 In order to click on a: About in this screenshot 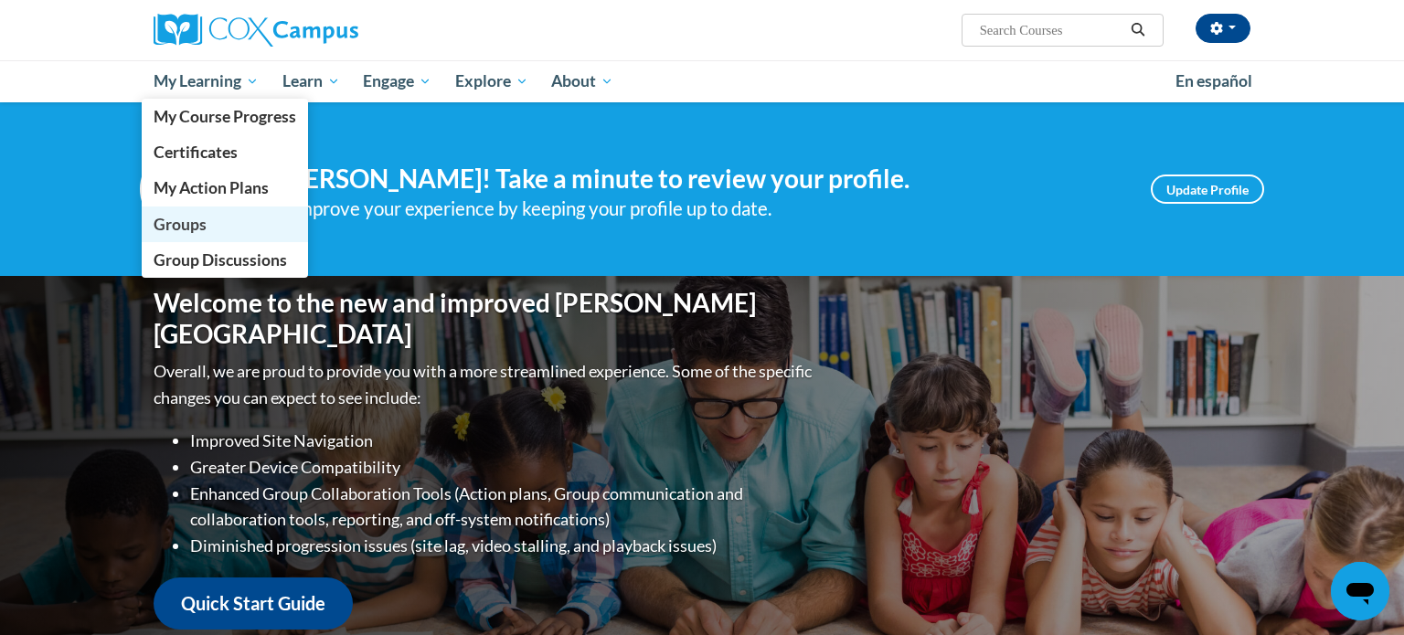, I will do `click(583, 81)`.